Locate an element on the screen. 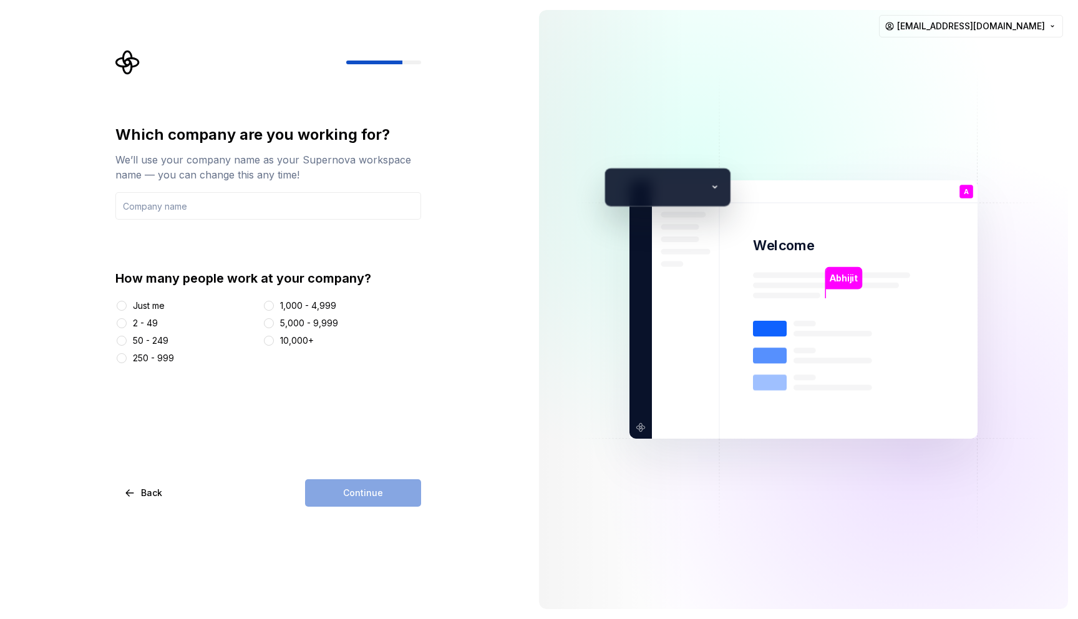 This screenshot has height=619, width=1078. div: We’ll use your company name as your Supernova workspace name — you can change this any time! is located at coordinates (268, 167).